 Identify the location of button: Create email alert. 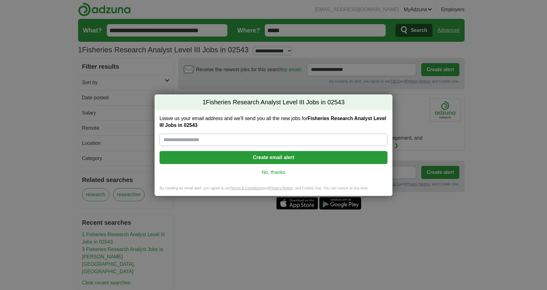
(274, 158).